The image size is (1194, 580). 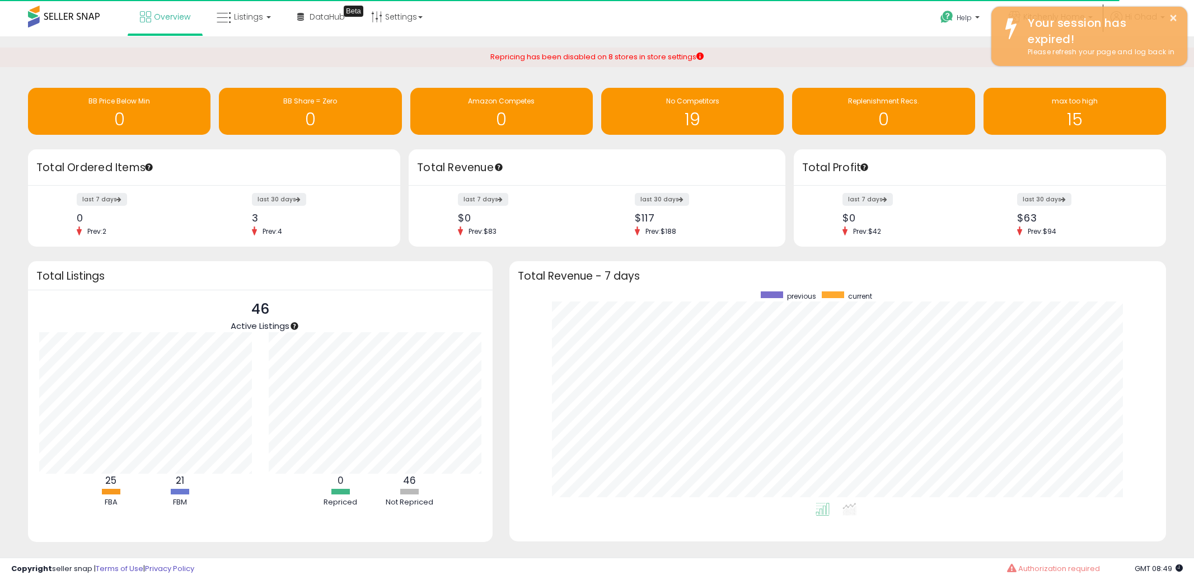 I want to click on div: 0, so click(x=141, y=218).